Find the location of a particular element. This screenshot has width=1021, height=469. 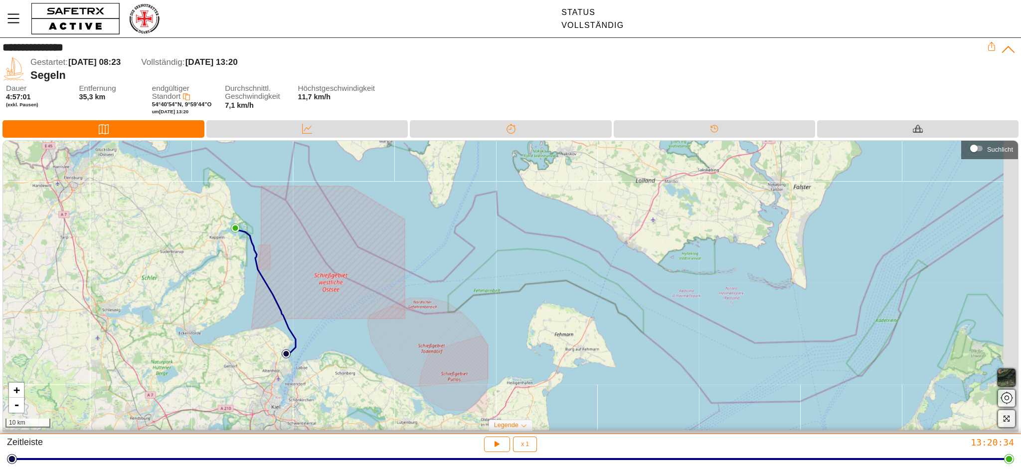

div: 10 km is located at coordinates (28, 423).